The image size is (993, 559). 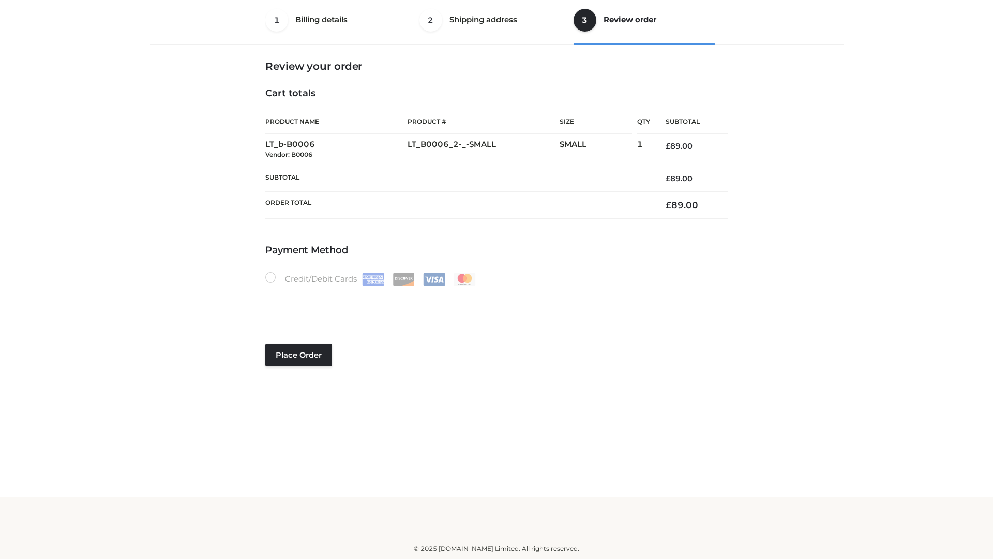 I want to click on td: SMALL, so click(x=598, y=149).